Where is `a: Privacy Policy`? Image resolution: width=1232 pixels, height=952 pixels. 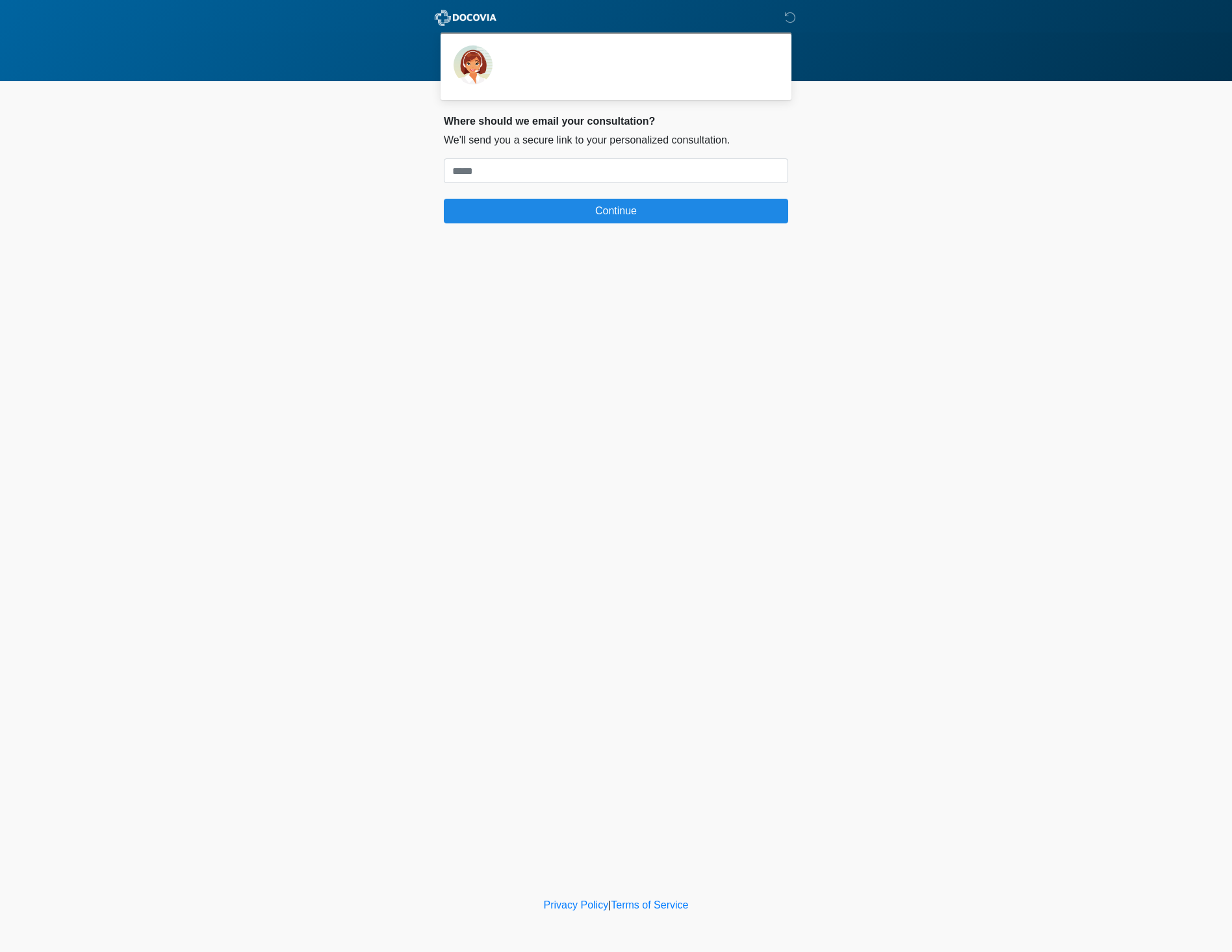
a: Privacy Policy is located at coordinates (577, 905).